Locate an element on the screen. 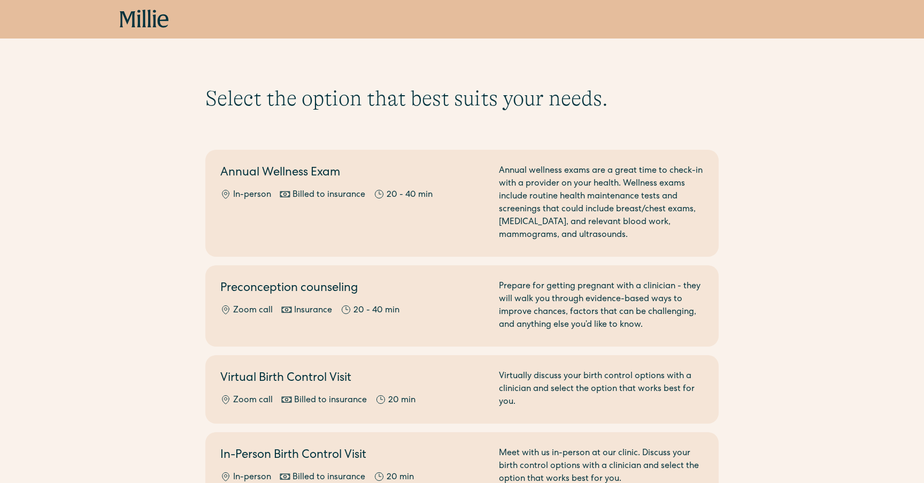 This screenshot has width=924, height=483. div: In-person is located at coordinates (252, 195).